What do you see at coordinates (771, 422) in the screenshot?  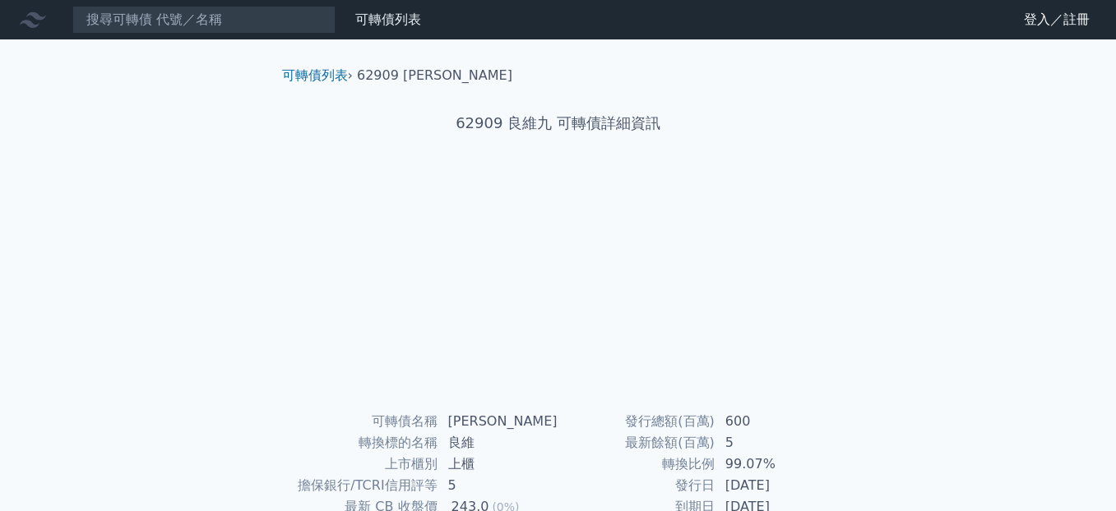 I see `td: 600` at bounding box center [771, 422].